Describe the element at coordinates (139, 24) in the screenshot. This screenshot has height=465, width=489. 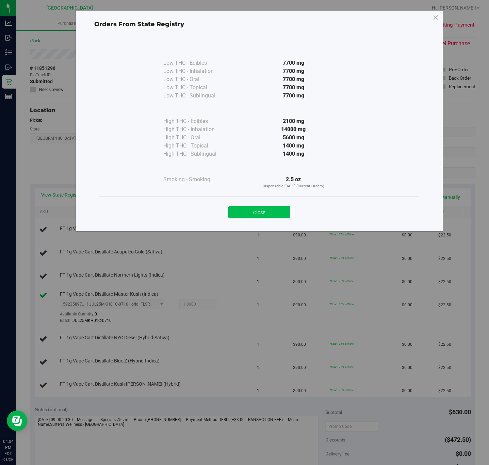
I see `span: Orders From State Registry` at that location.